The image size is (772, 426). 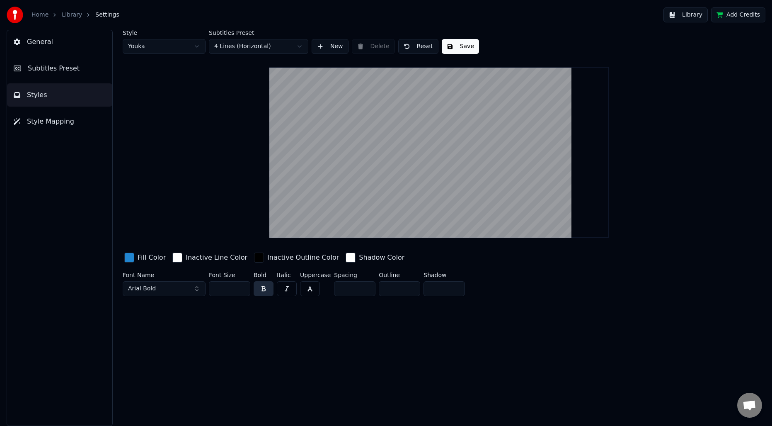 I want to click on div: Fill Color, so click(x=152, y=257).